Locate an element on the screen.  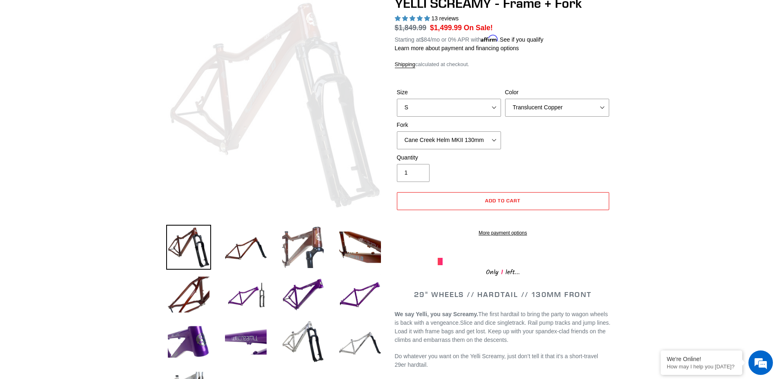
p: Slice and dice singletrack. Rail pump tracks and jump lines. Load it with frame bags and get lost... is located at coordinates (503, 327).